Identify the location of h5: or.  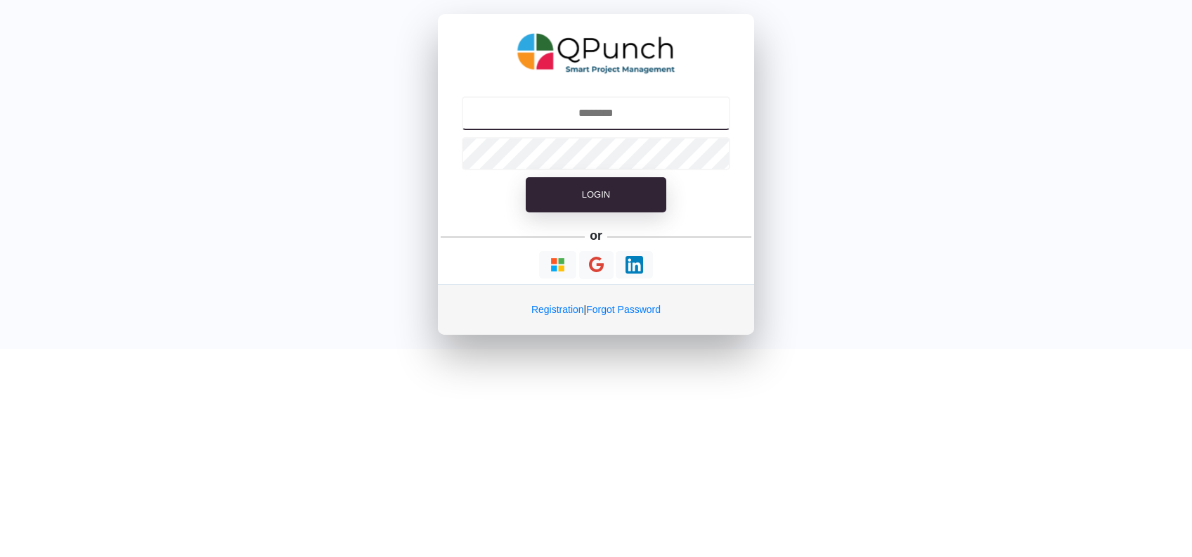
(596, 236).